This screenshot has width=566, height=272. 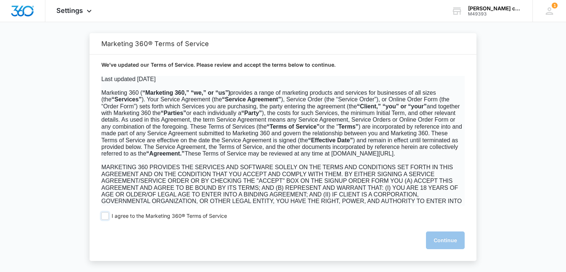 I want to click on span: Settings, so click(x=70, y=10).